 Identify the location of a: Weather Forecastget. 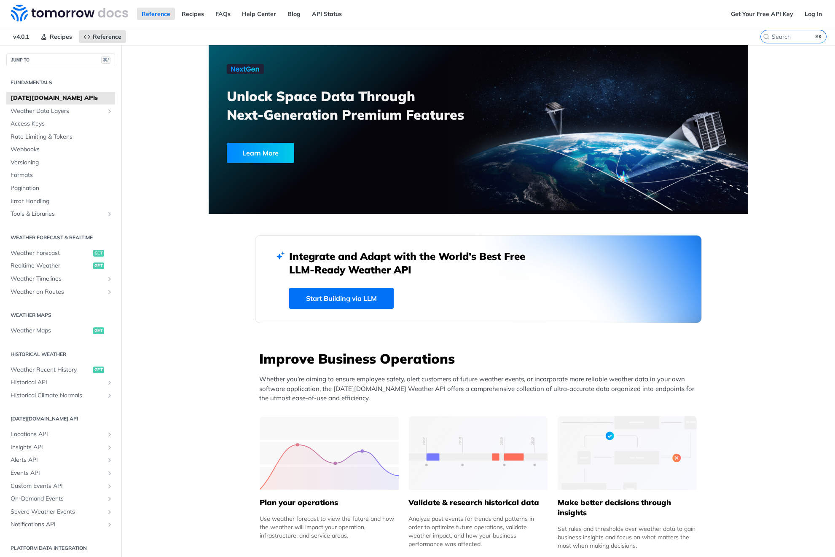
(61, 253).